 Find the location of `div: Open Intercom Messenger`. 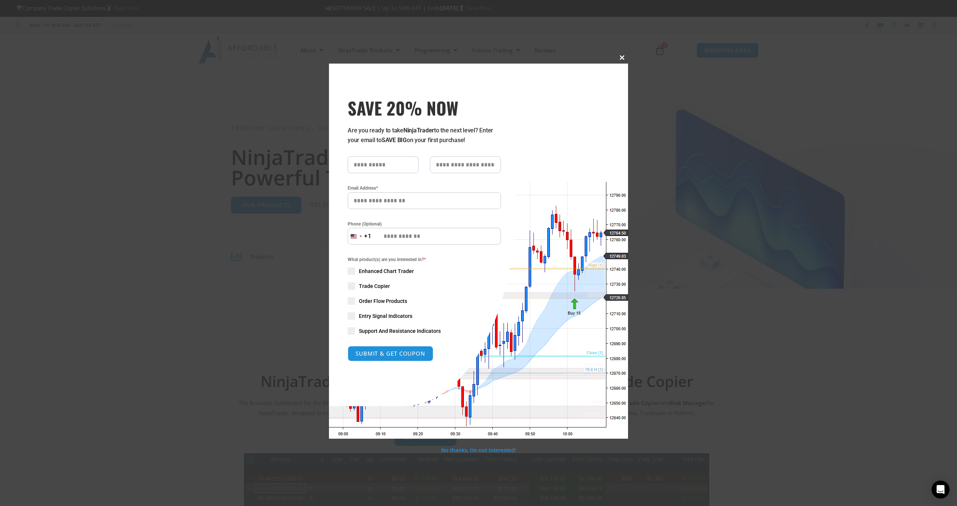

div: Open Intercom Messenger is located at coordinates (940, 489).